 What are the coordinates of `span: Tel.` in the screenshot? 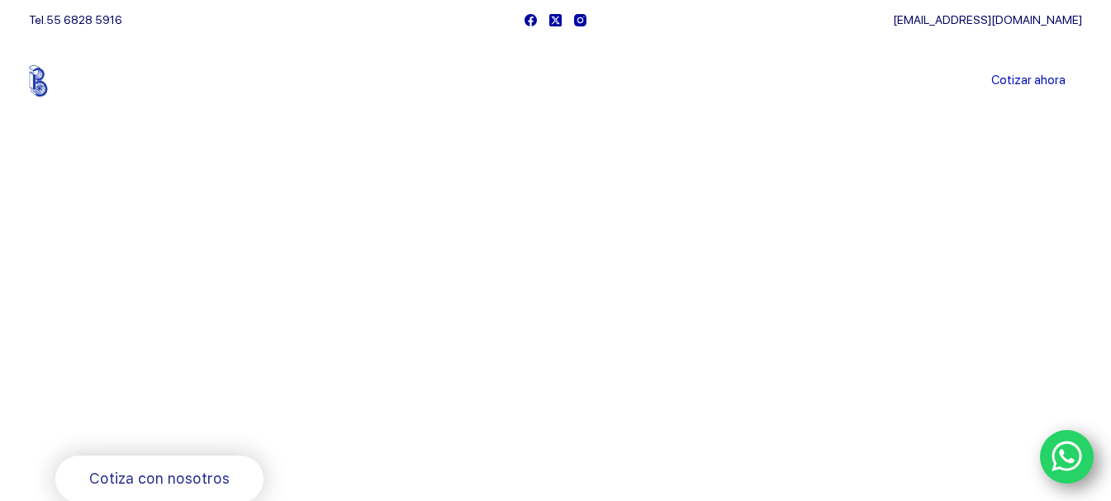 It's located at (75, 20).